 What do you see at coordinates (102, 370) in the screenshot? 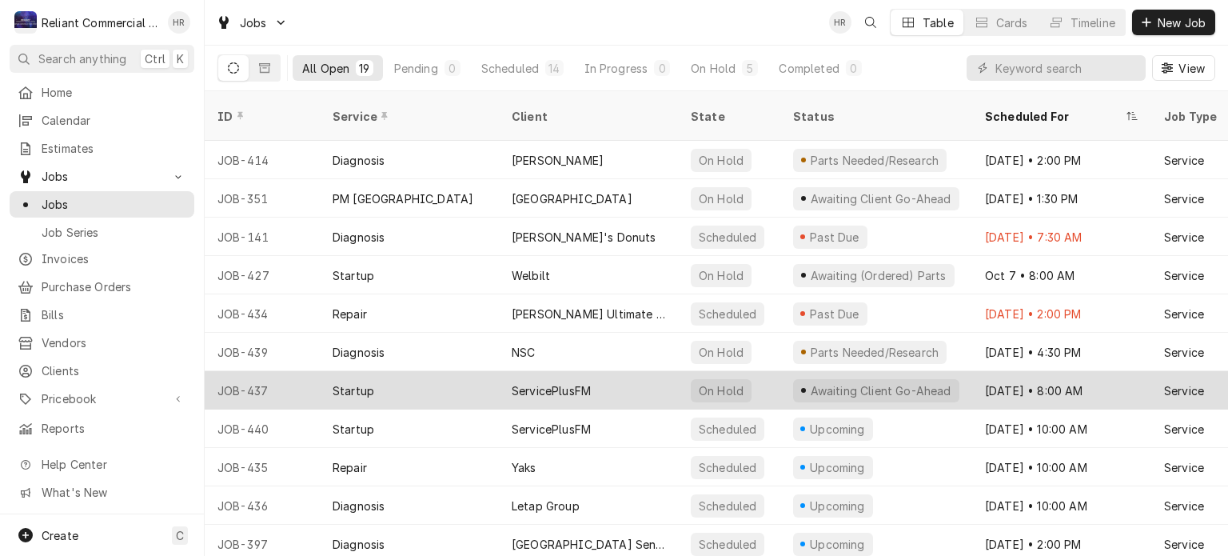
I see `a: Clients` at bounding box center [102, 370].